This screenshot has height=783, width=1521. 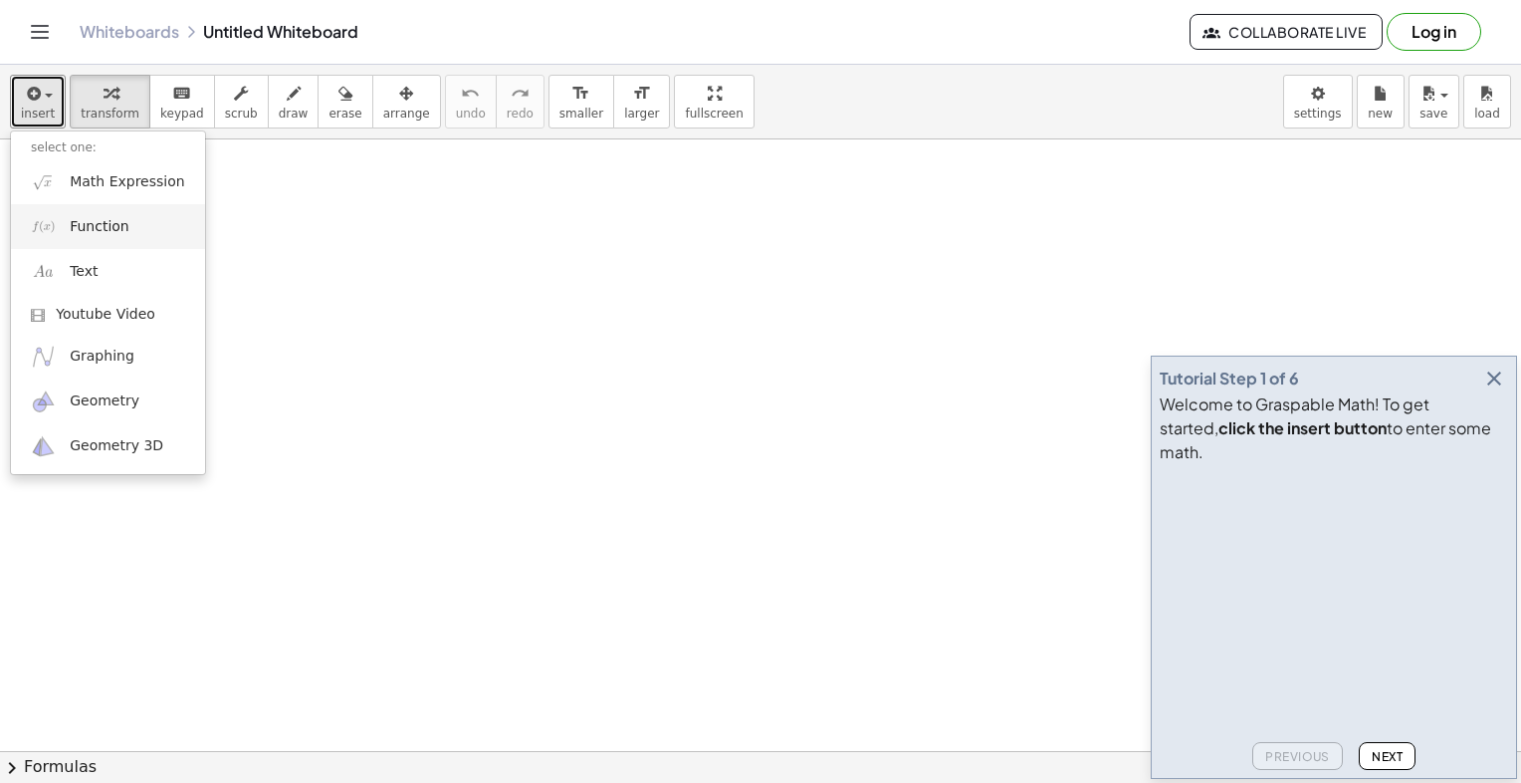 What do you see at coordinates (1318, 102) in the screenshot?
I see `button: settings` at bounding box center [1318, 102].